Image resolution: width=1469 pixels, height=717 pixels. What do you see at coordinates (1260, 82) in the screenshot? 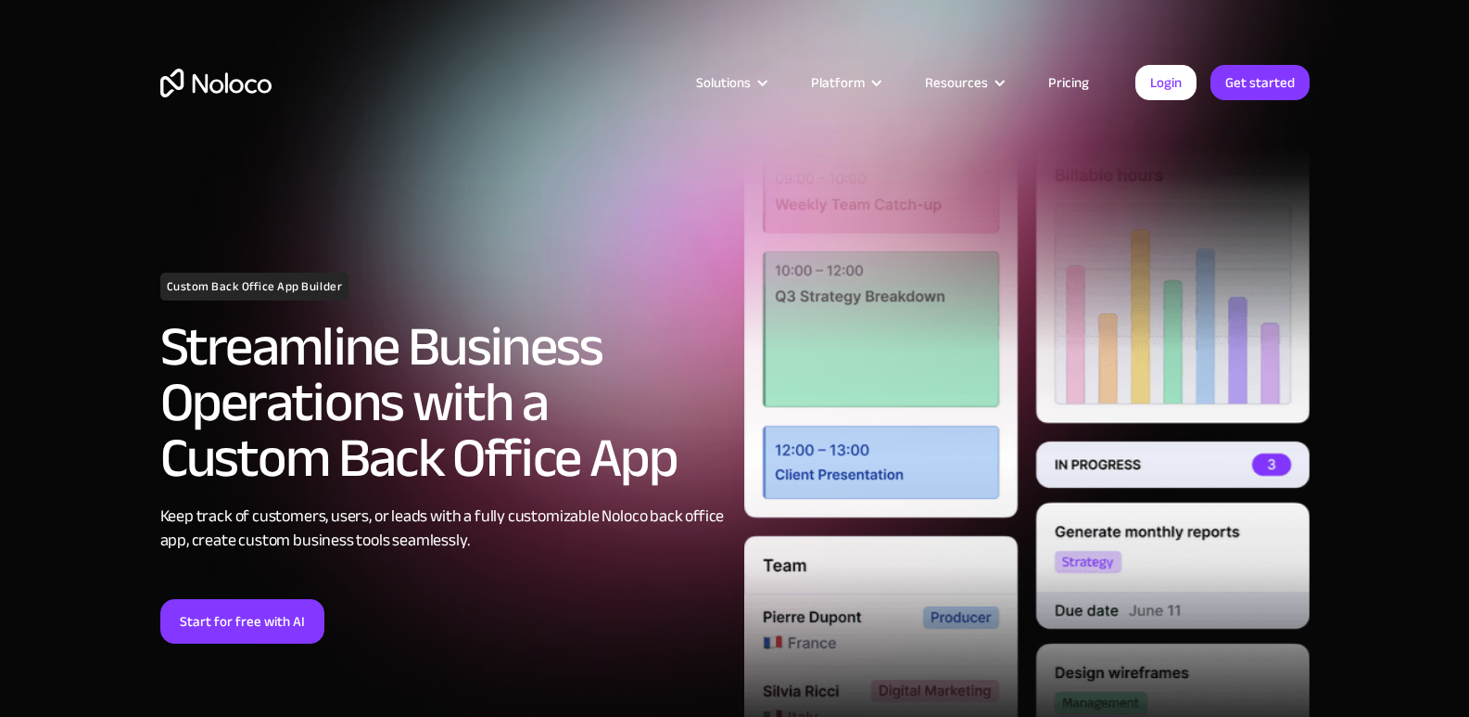
I see `a: Get started` at bounding box center [1260, 82].